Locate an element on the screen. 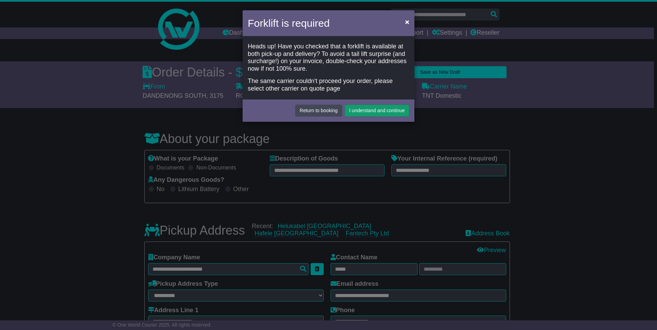  div: Heads up! Have you checked that a forklift is available at both pick-up and delivery? To avoid a ... is located at coordinates (328, 58).